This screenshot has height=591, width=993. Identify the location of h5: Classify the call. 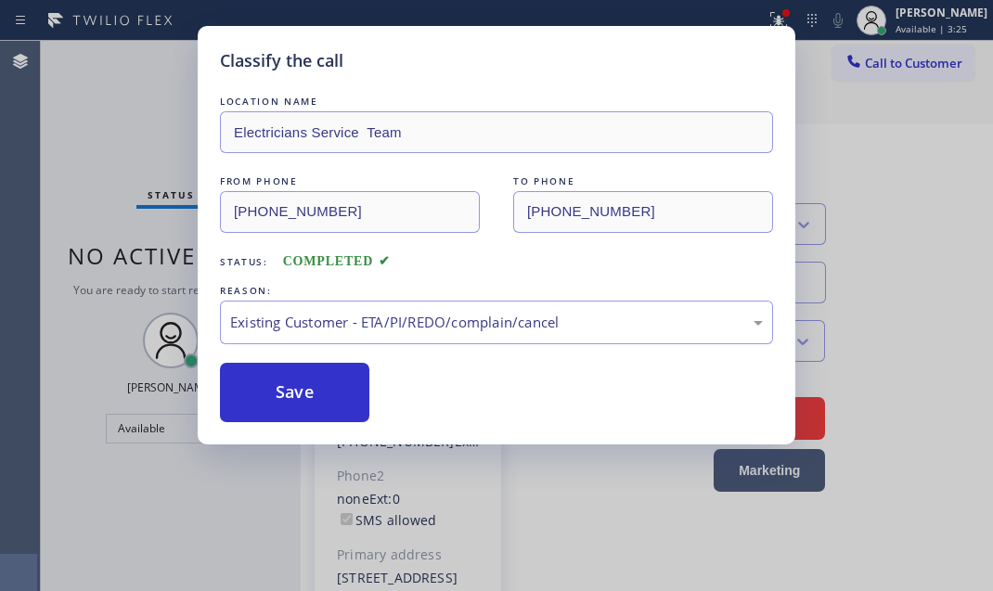
(281, 60).